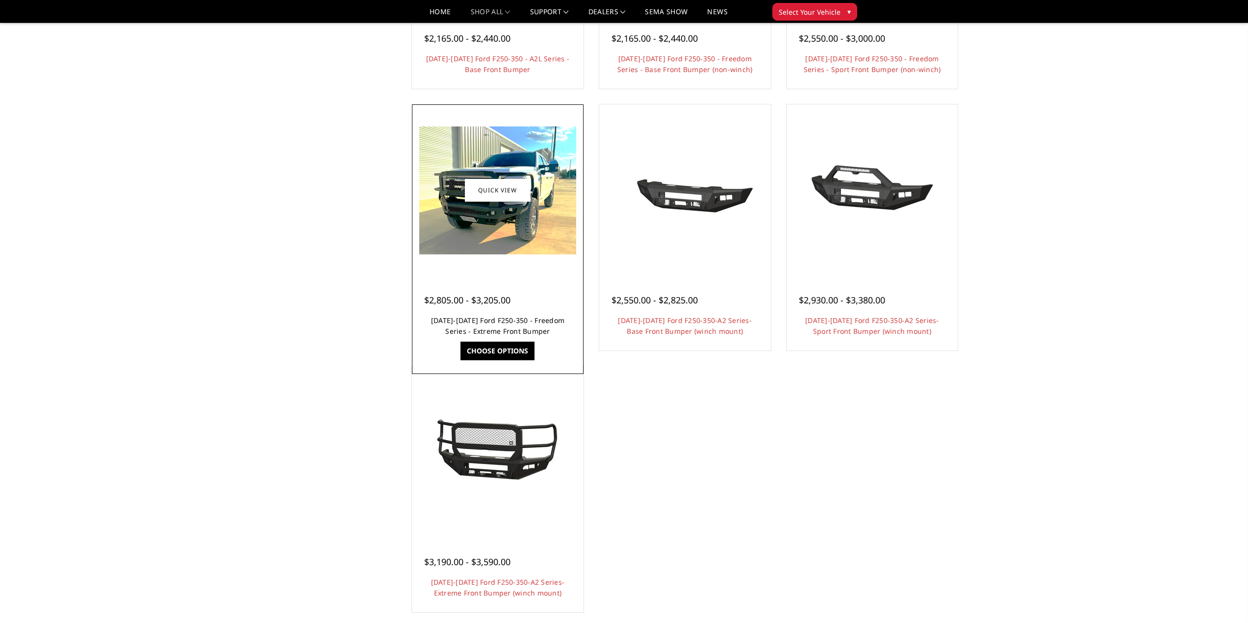  Describe the element at coordinates (549, 15) in the screenshot. I see `a: Support` at that location.